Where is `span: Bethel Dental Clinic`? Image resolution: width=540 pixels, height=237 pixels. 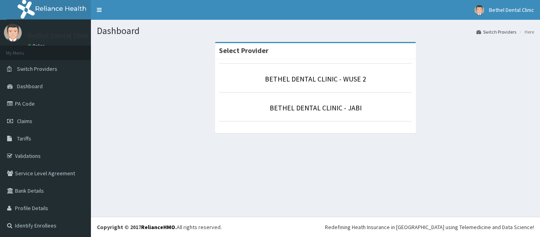
span: Bethel Dental Clinic is located at coordinates (512, 10).